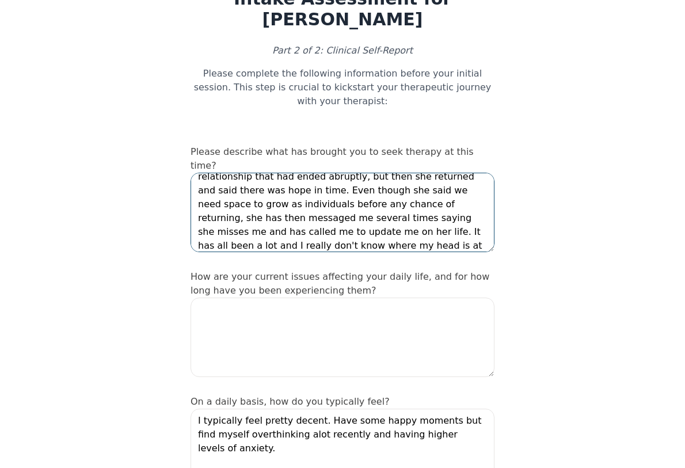  Describe the element at coordinates (332, 158) in the screenshot. I see `label: Please describe what has brought you to seek therapy at this time?` at that location.